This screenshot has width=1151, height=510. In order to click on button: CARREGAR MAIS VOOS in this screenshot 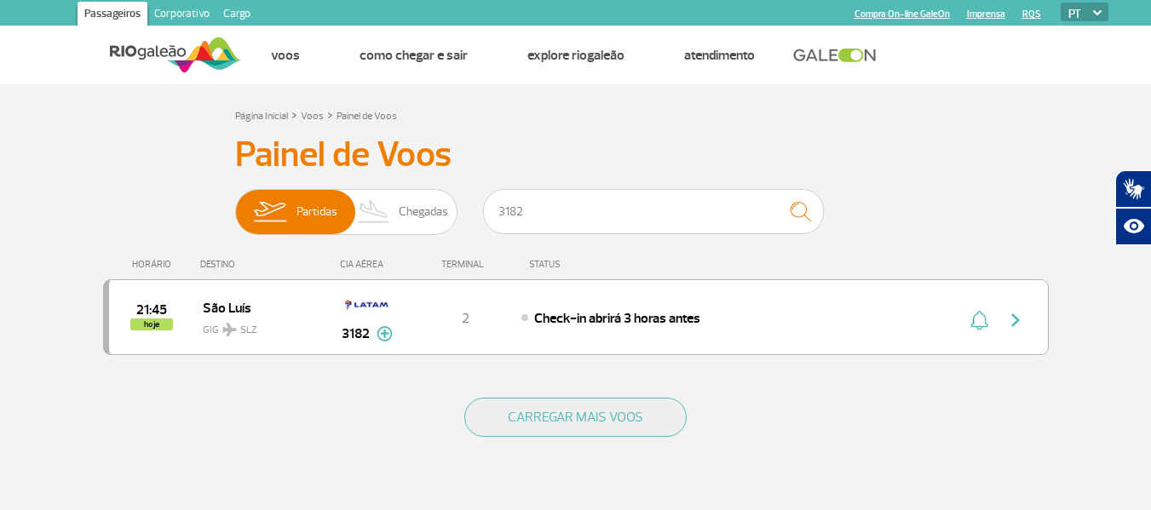, I will do `click(575, 417)`.